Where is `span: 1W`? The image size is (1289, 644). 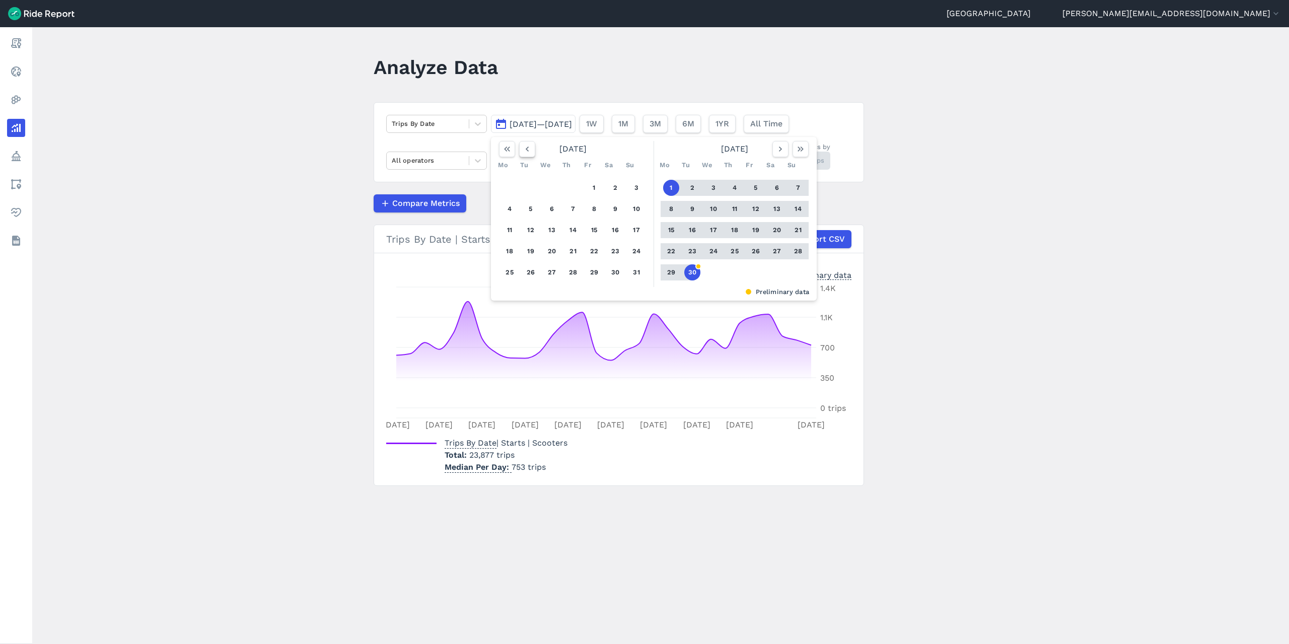 span: 1W is located at coordinates (592, 124).